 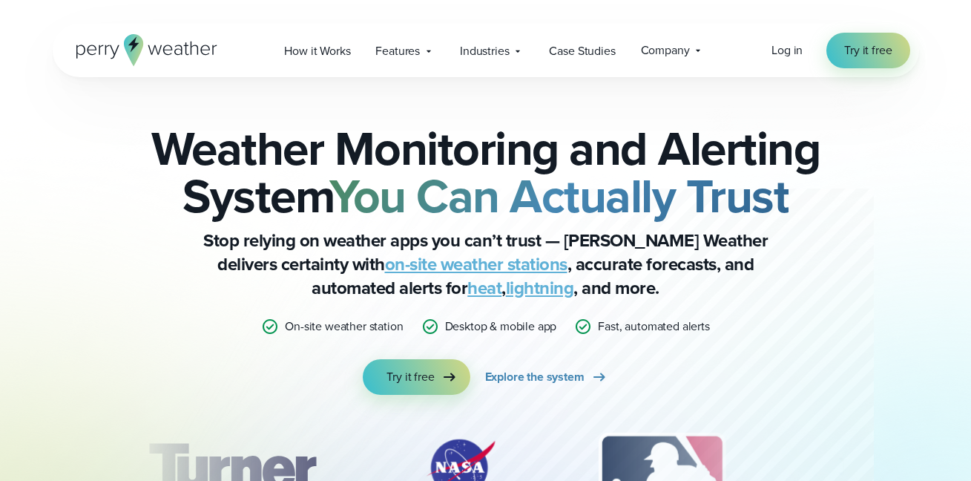 What do you see at coordinates (501, 326) in the screenshot?
I see `p: Desktop & mobile app` at bounding box center [501, 326].